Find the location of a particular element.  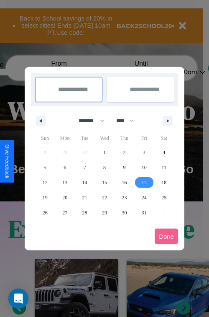

button: 29 is located at coordinates (104, 212).